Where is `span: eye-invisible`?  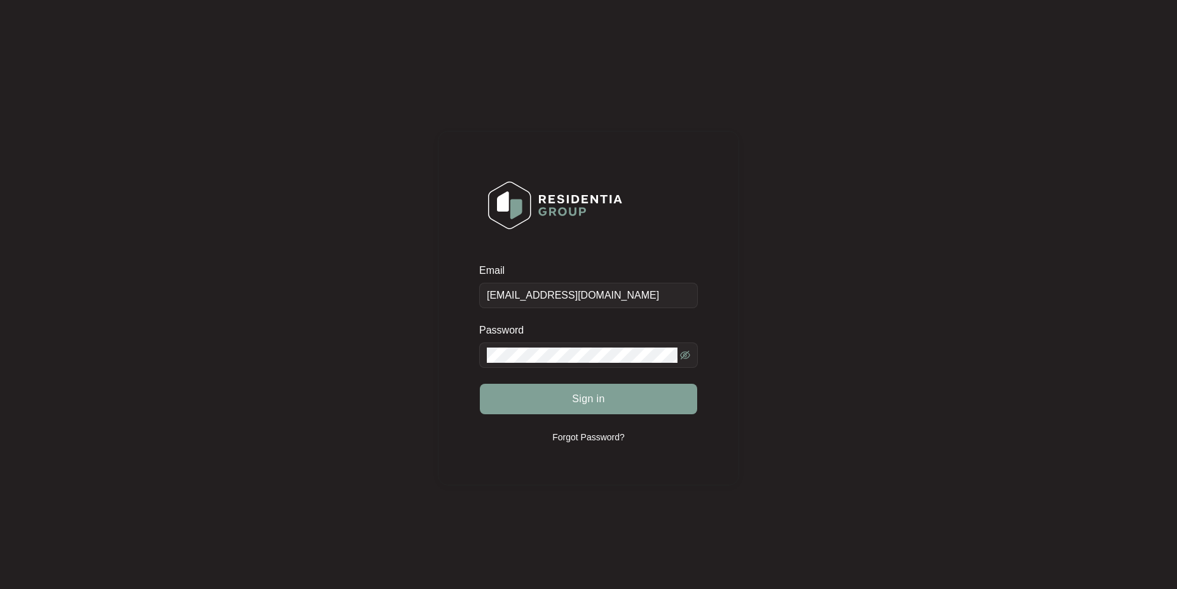 span: eye-invisible is located at coordinates (685, 355).